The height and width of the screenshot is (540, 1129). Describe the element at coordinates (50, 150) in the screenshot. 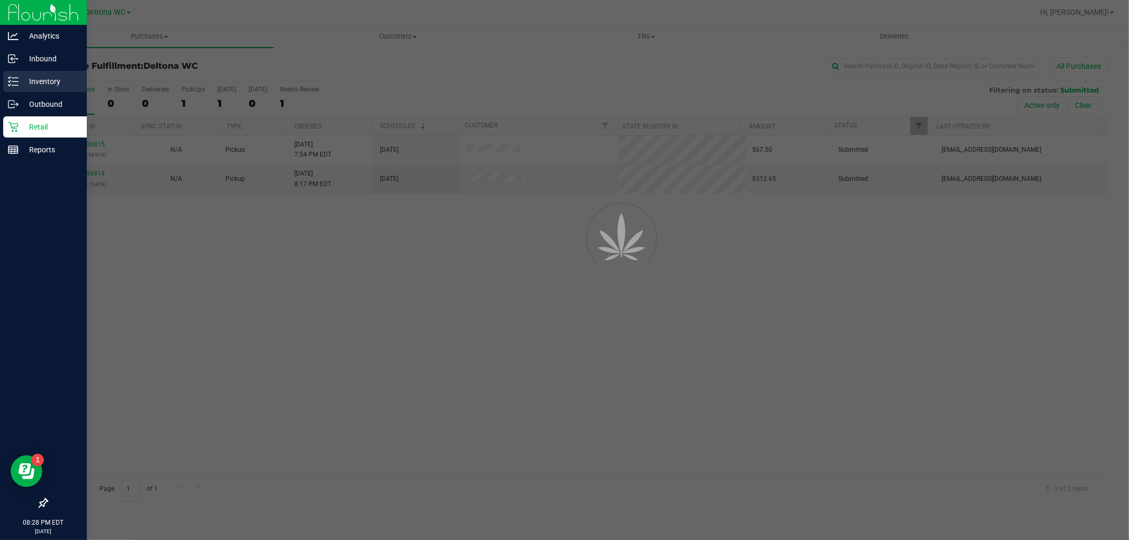

I see `p: Reports` at that location.